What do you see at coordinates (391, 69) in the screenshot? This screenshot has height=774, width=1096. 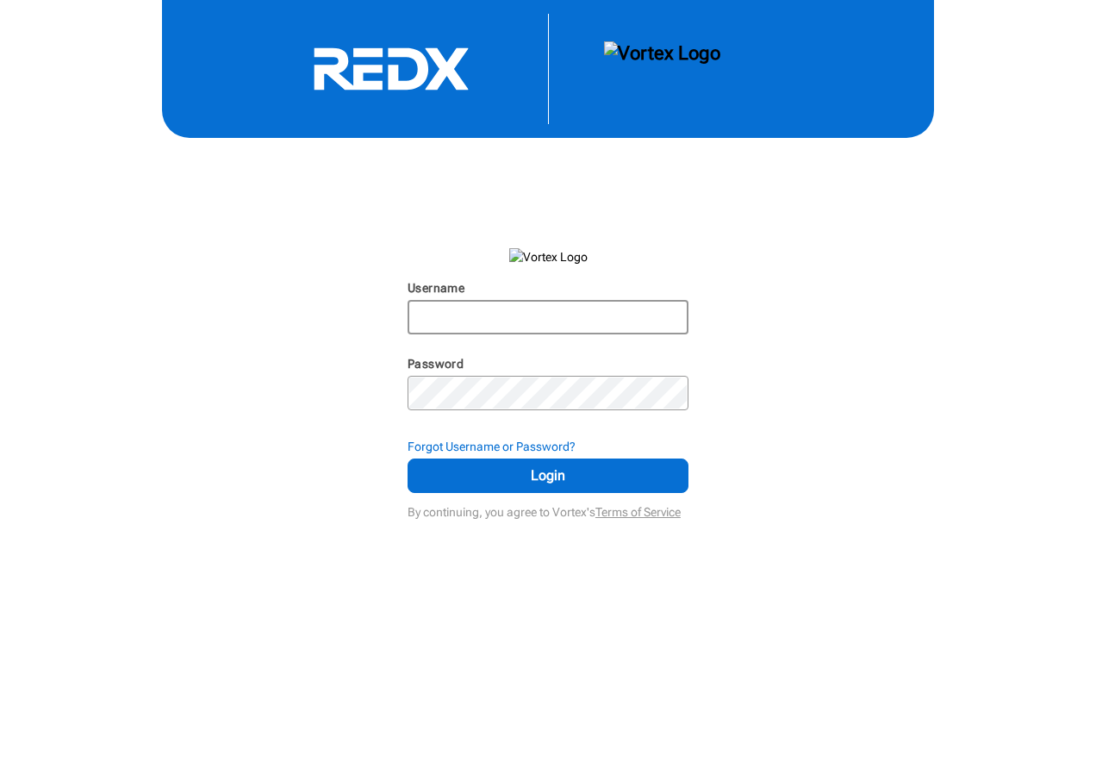 I see `svg: RedX Logo` at bounding box center [391, 69].